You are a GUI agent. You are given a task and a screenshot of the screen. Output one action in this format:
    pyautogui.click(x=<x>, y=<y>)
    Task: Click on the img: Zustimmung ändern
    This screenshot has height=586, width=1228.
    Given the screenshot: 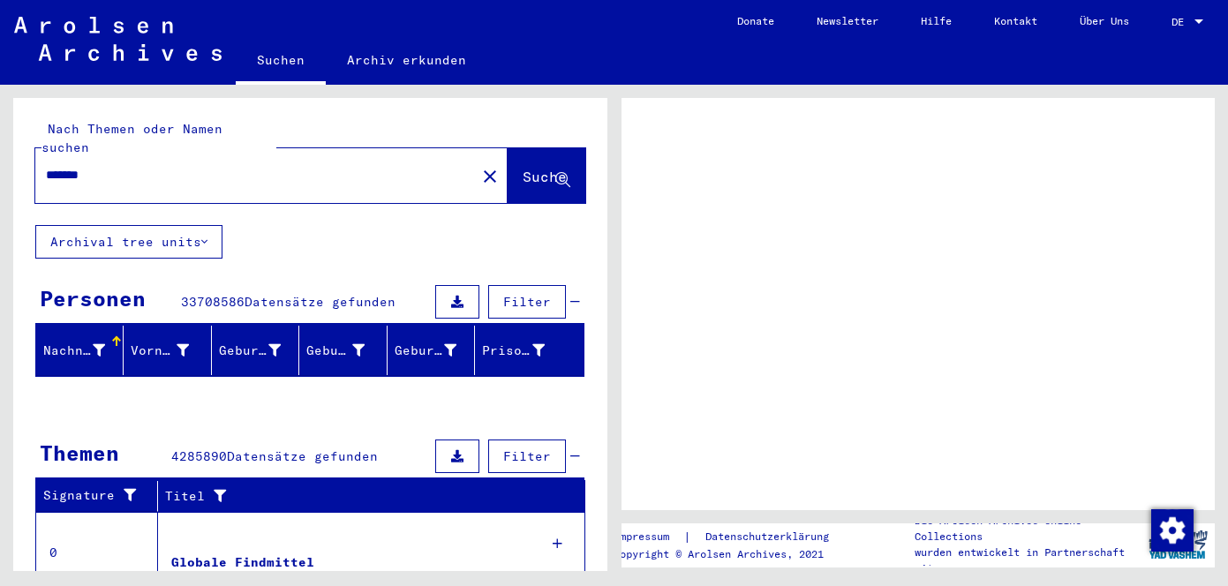 What is the action you would take?
    pyautogui.click(x=1172, y=531)
    